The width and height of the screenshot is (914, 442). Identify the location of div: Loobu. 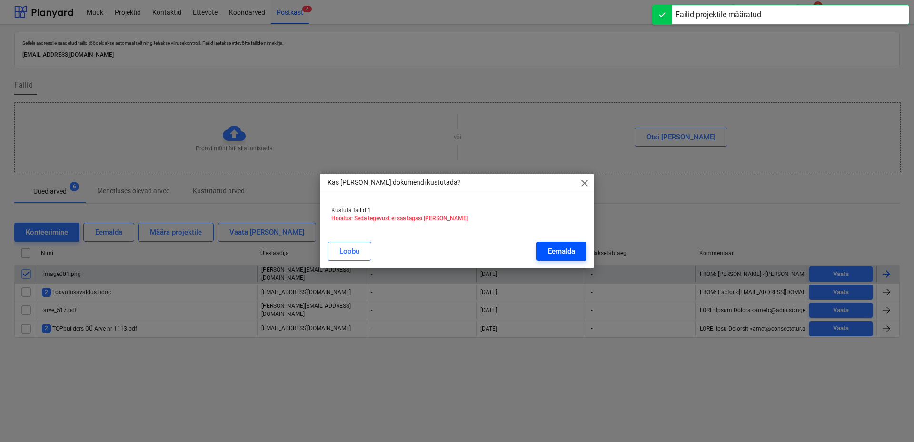
(350, 251).